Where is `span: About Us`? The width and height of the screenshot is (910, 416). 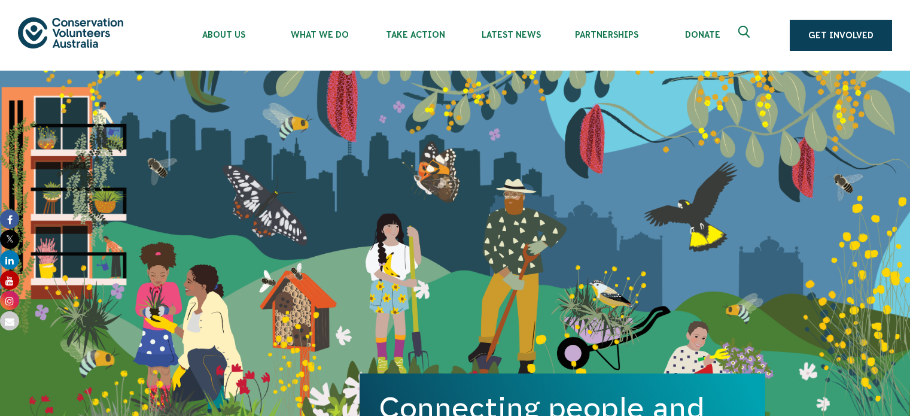 span: About Us is located at coordinates (224, 35).